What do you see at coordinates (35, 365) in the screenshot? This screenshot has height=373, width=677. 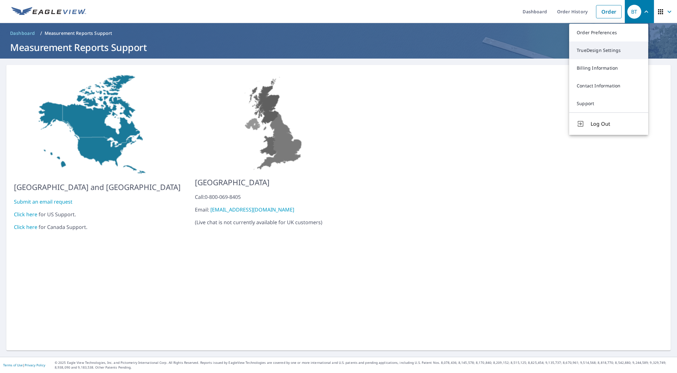 I see `a: Privacy Policy` at bounding box center [35, 365].